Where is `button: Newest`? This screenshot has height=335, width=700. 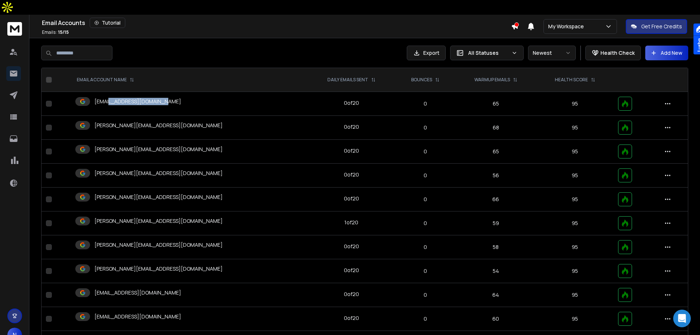
button: Newest is located at coordinates (552, 53).